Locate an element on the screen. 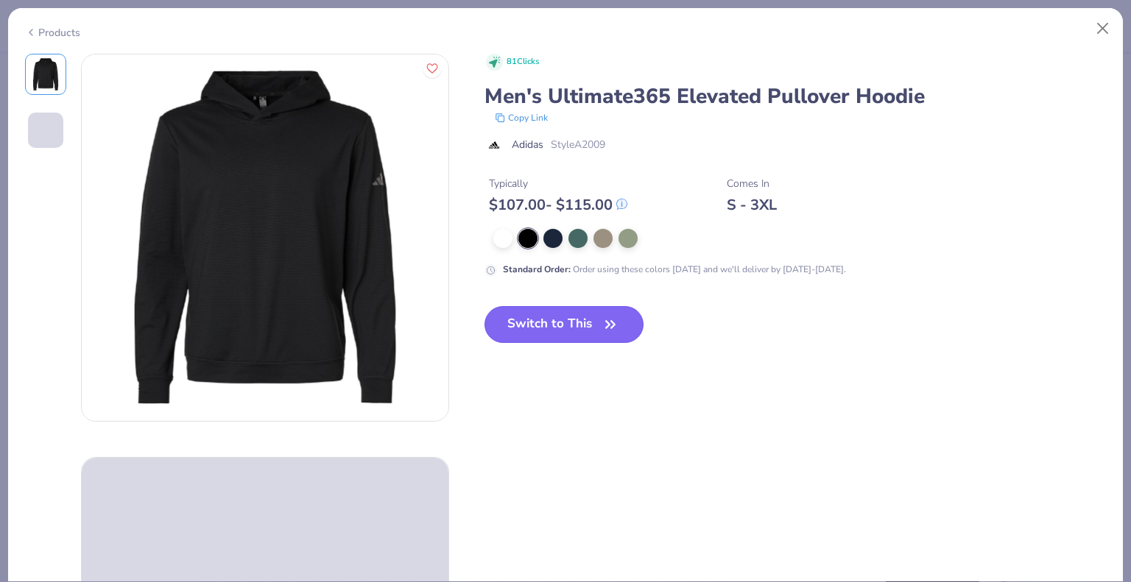 The image size is (1131, 582). button: Close is located at coordinates (1103, 29).